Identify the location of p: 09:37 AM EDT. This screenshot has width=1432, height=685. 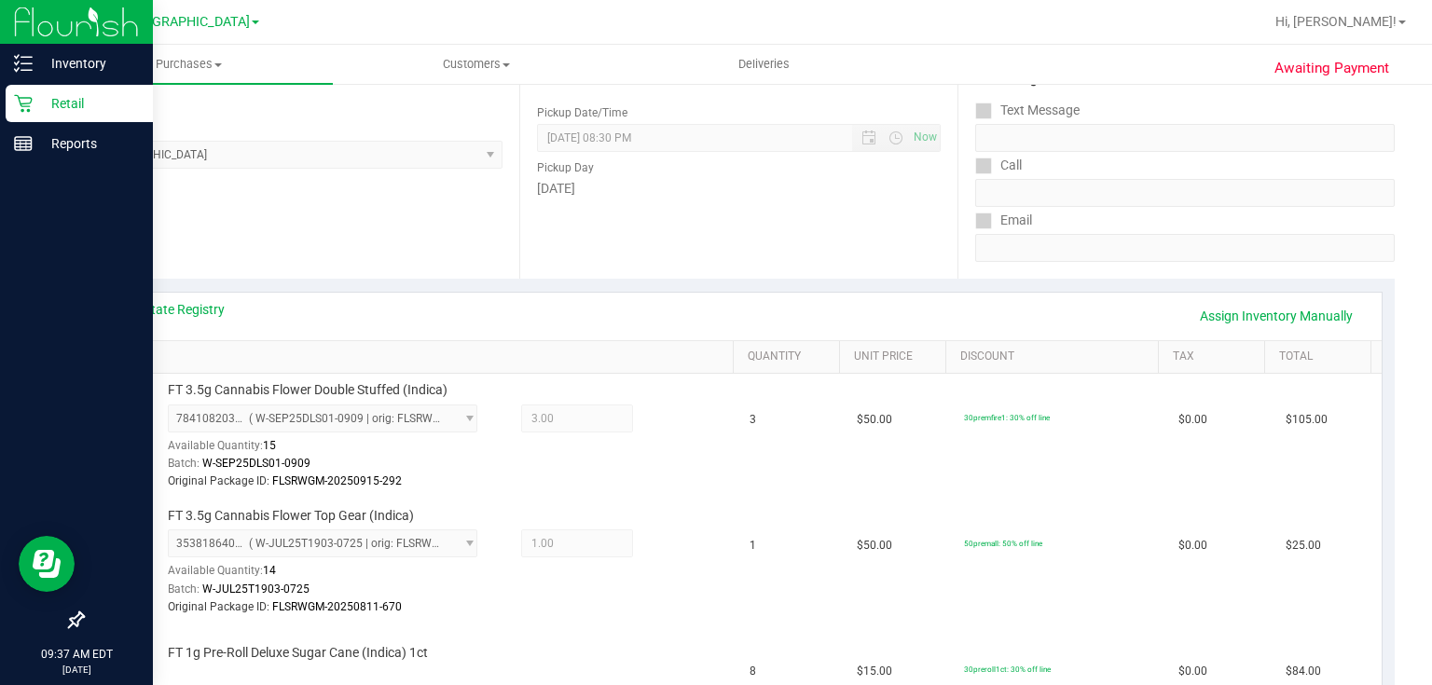
(76, 654).